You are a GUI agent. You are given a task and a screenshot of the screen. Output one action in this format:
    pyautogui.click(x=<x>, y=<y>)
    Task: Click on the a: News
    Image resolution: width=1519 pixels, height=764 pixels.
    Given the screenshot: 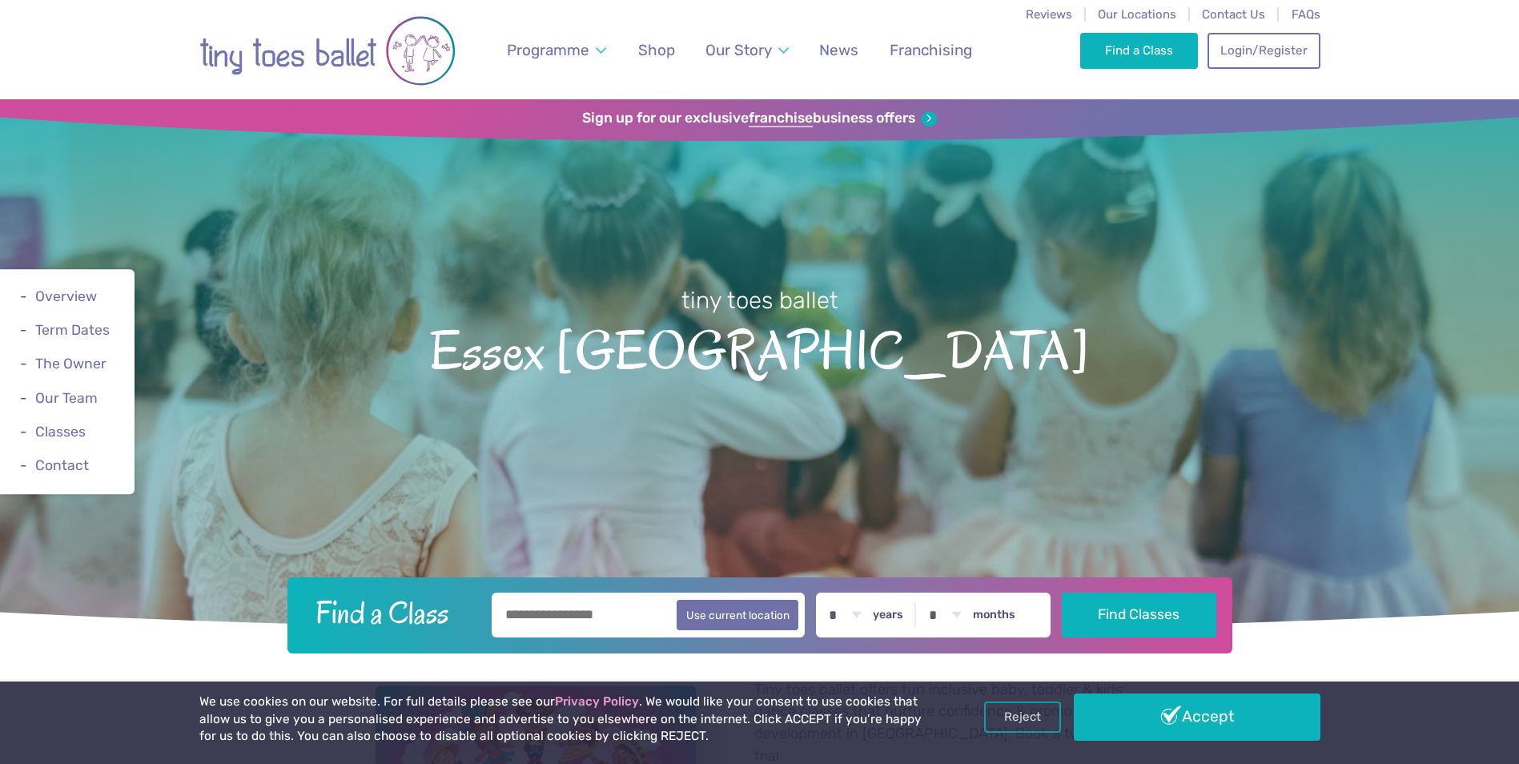 What is the action you would take?
    pyautogui.click(x=839, y=50)
    